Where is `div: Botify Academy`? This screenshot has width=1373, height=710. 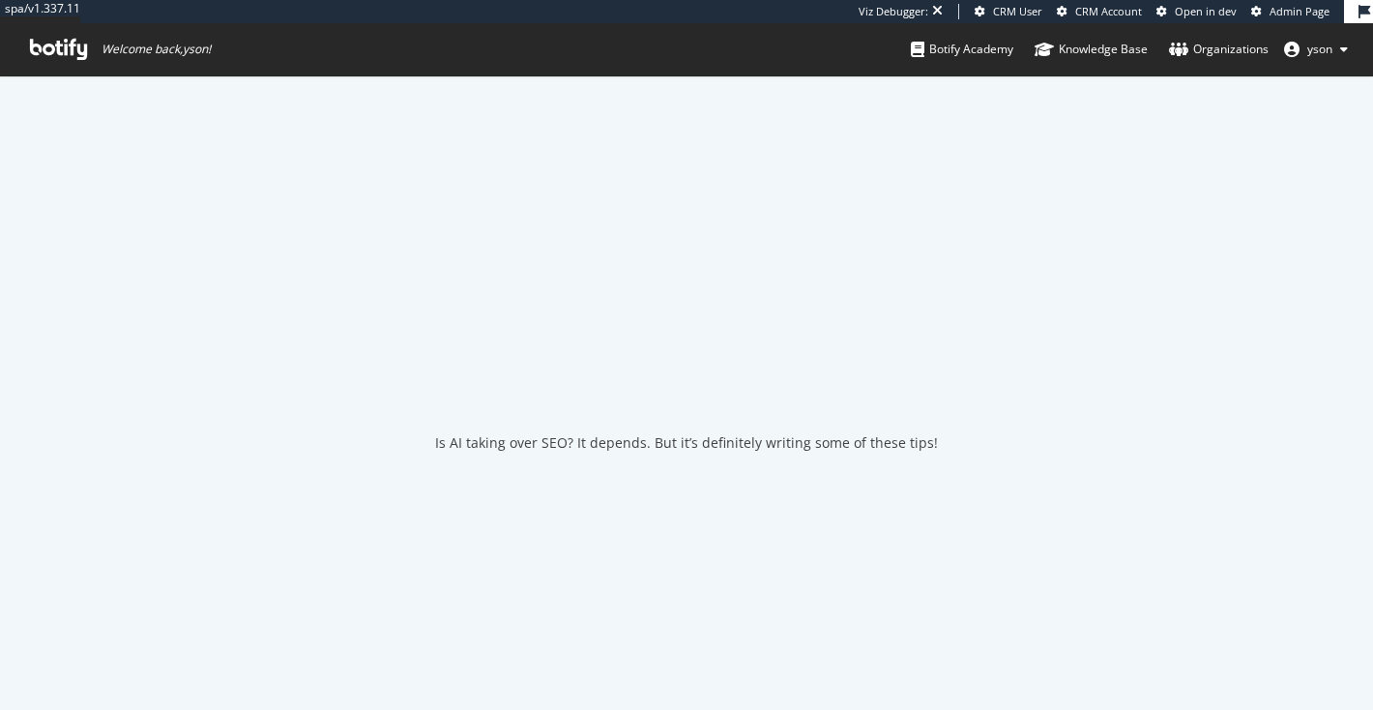
div: Botify Academy is located at coordinates (962, 49).